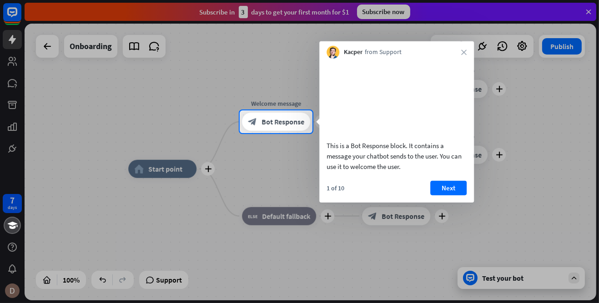 This screenshot has height=303, width=599. What do you see at coordinates (21, 17) in the screenshot?
I see `button: Open LiveChat chat widget` at bounding box center [21, 17].